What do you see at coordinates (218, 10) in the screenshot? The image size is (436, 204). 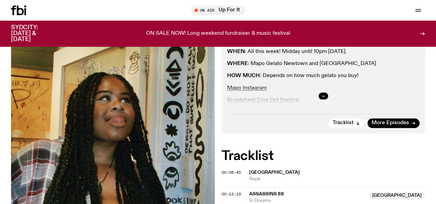 I see `button: On AirUp For It` at bounding box center [218, 10].